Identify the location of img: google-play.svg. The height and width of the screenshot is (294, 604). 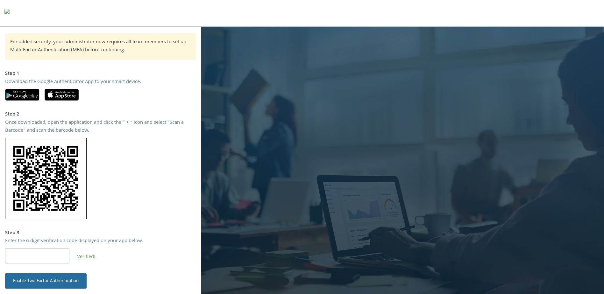
(22, 95).